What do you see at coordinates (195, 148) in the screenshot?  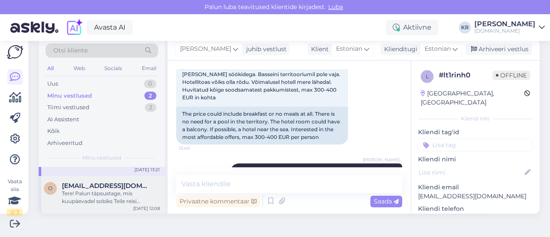 I see `span: 12:40` at bounding box center [195, 148].